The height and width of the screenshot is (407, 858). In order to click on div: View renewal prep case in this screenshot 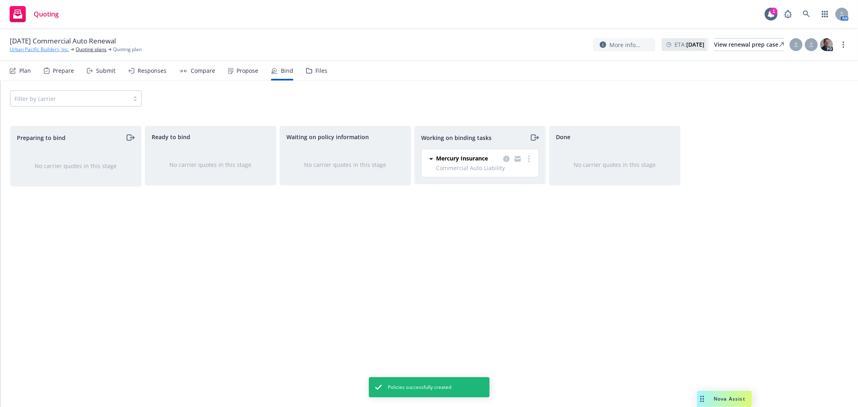, I will do `click(749, 45)`.